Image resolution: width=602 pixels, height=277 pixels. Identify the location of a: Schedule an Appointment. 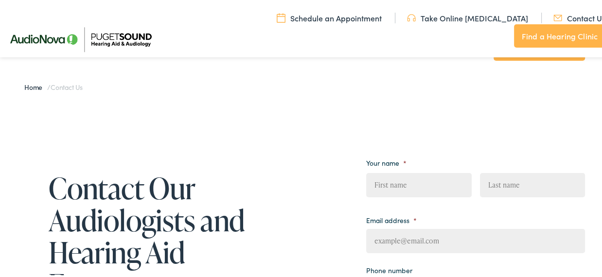
(329, 17).